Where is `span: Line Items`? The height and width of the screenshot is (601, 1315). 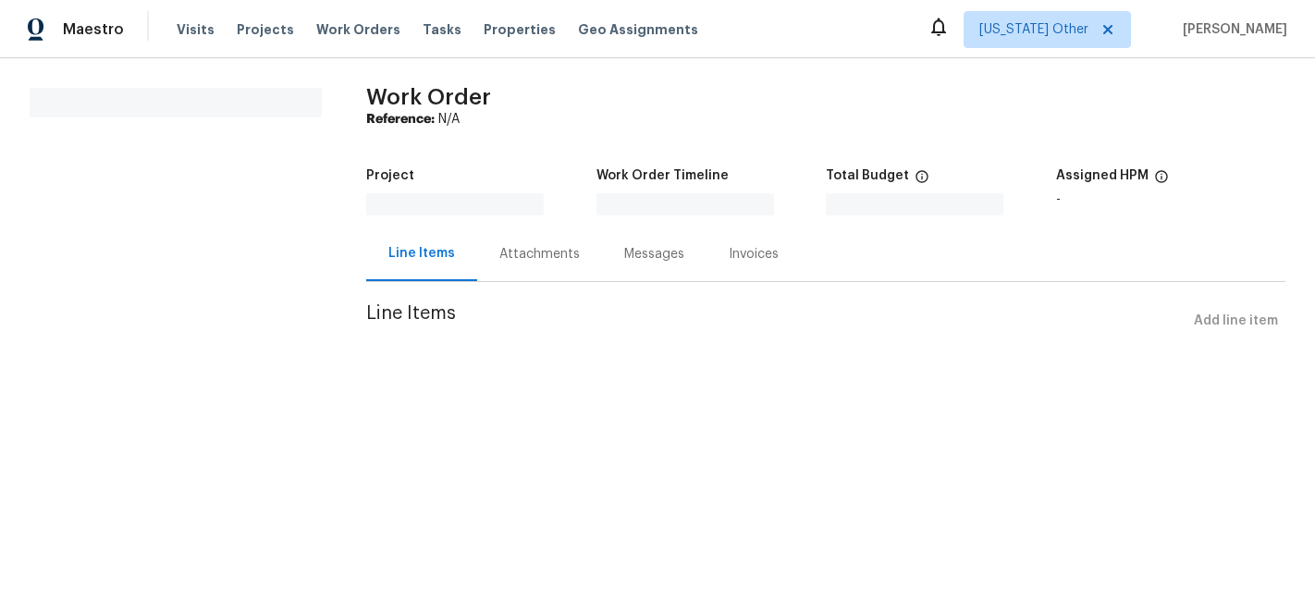 span: Line Items is located at coordinates (776, 321).